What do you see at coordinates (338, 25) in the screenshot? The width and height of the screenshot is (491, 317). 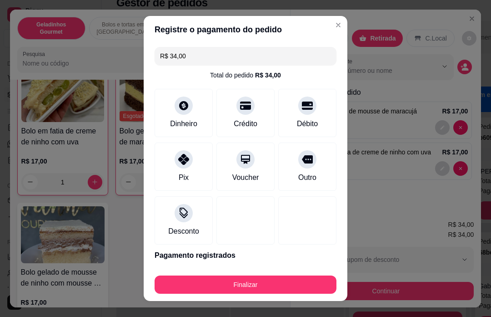 I see `button: Close` at bounding box center [338, 25].